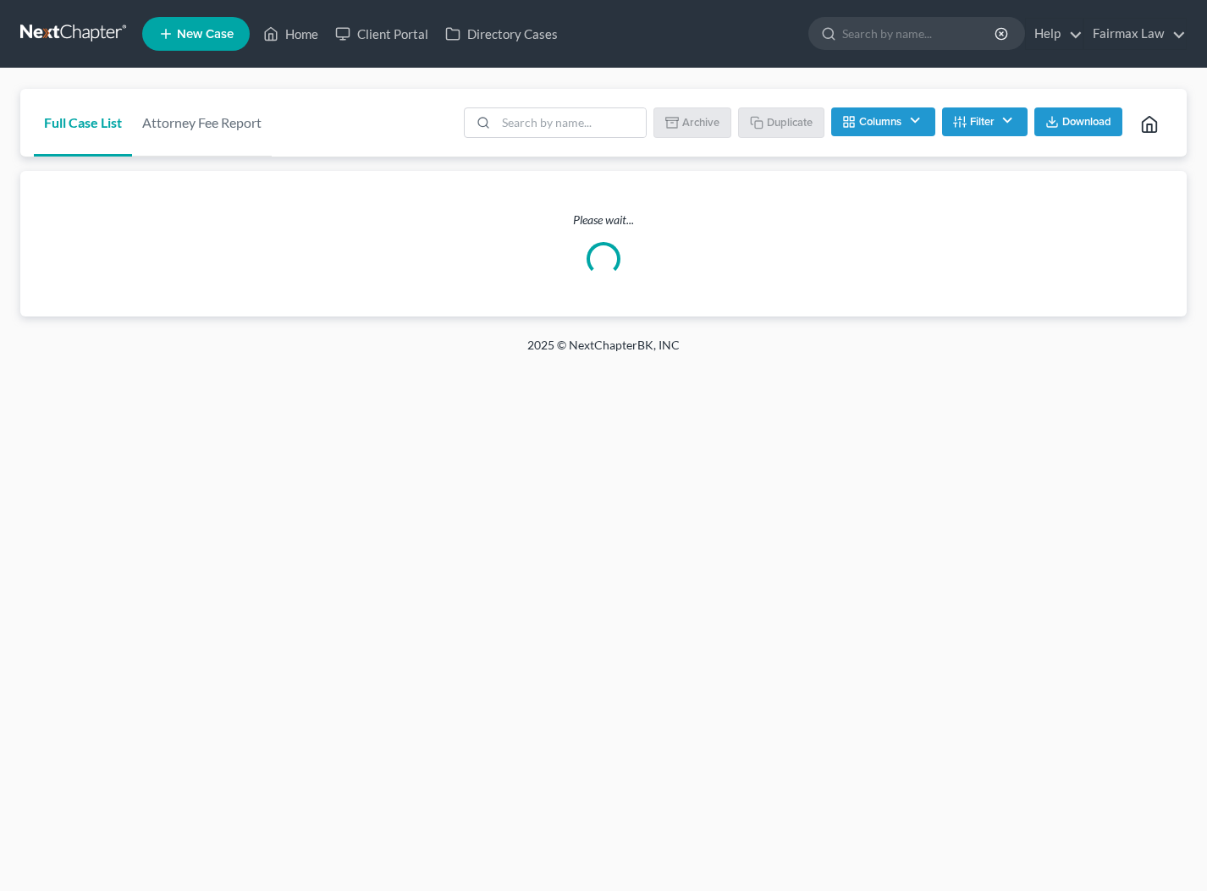  Describe the element at coordinates (604, 220) in the screenshot. I see `p: Please wait...` at that location.